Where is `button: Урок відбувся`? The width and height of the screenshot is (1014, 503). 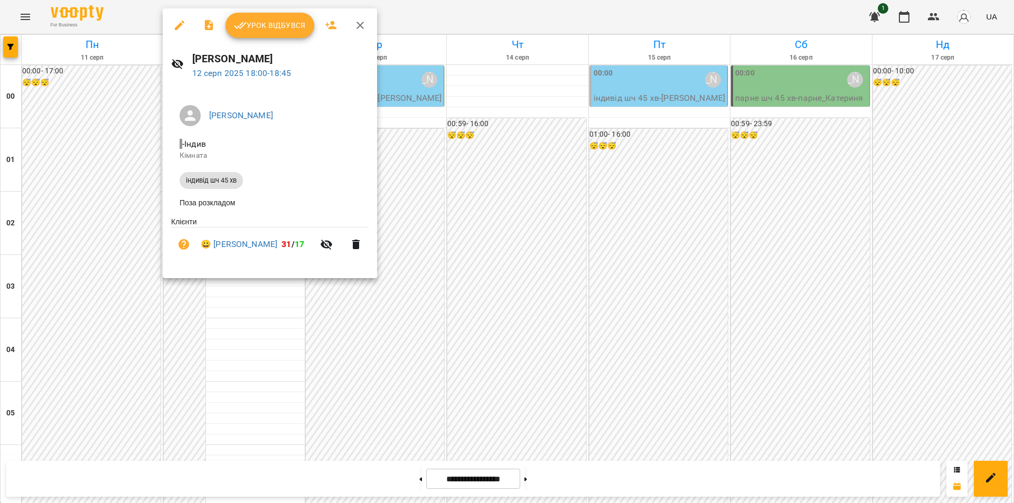
button: Урок відбувся is located at coordinates (270, 25).